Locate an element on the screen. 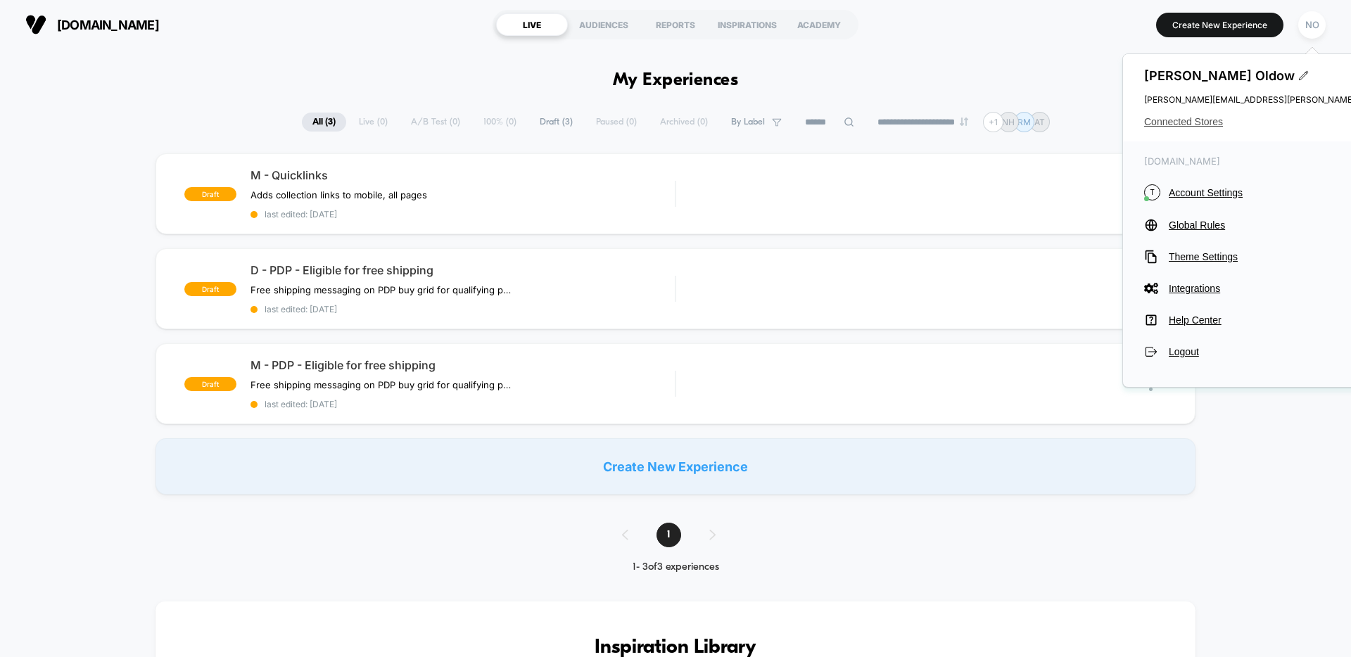  span: All ( 3 ) is located at coordinates (324, 122).